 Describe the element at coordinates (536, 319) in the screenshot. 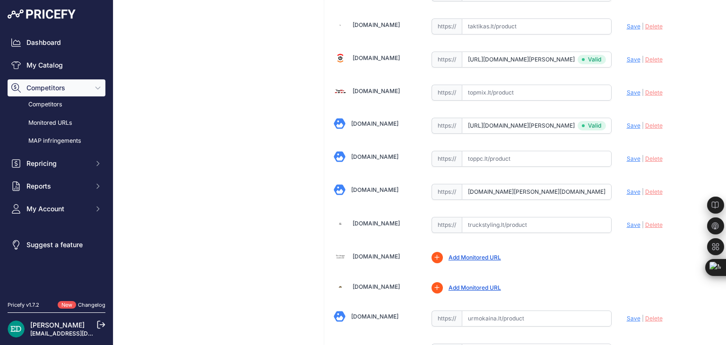

I see `input: urmokaina.lt/product` at that location.